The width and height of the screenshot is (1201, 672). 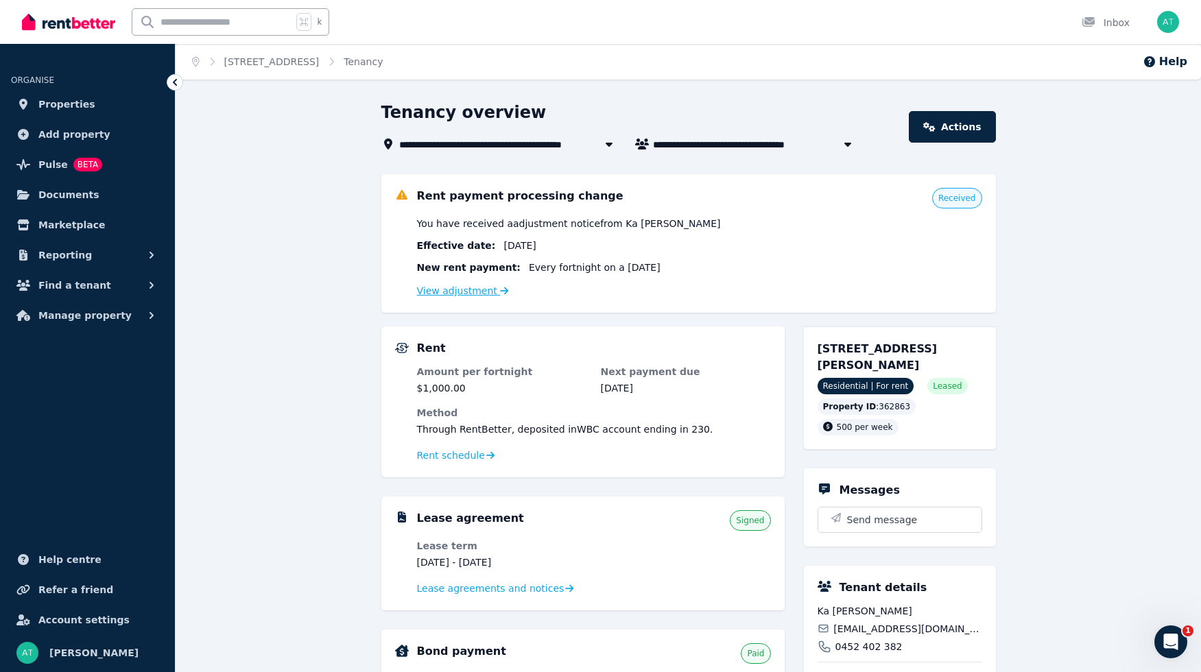 What do you see at coordinates (900, 520) in the screenshot?
I see `button: Send message` at bounding box center [900, 520].